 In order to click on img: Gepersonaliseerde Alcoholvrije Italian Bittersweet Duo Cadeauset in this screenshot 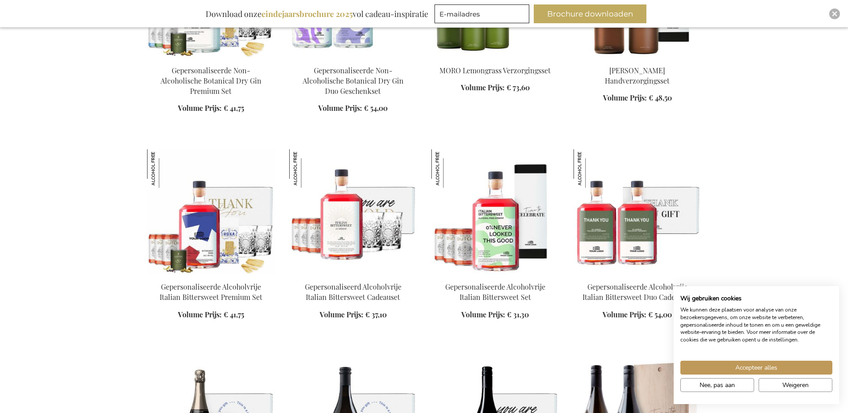, I will do `click(593, 169)`.